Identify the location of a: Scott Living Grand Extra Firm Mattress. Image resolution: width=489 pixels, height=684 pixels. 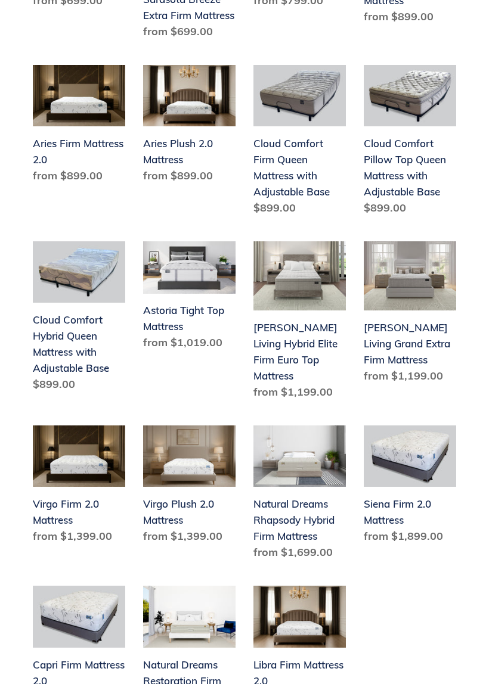
(410, 315).